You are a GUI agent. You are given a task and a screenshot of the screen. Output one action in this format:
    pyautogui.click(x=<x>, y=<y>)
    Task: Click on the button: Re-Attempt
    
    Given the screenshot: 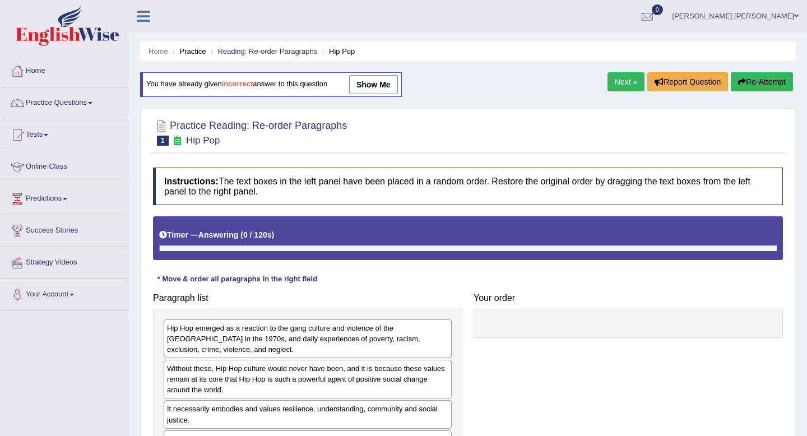 What is the action you would take?
    pyautogui.click(x=761, y=82)
    